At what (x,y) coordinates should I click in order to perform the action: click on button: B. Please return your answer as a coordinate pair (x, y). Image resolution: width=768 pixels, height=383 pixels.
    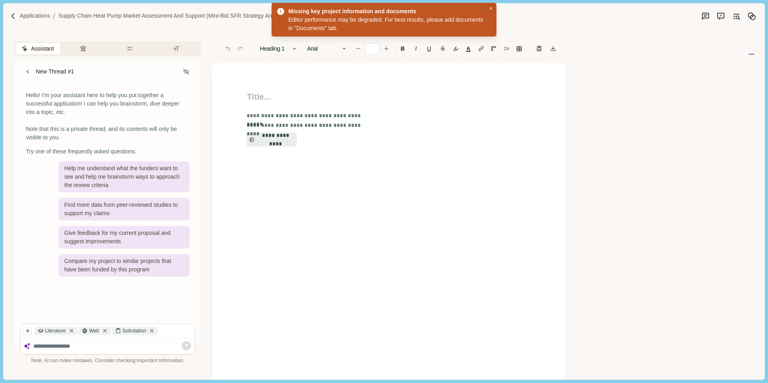
    Looking at the image, I should click on (403, 49).